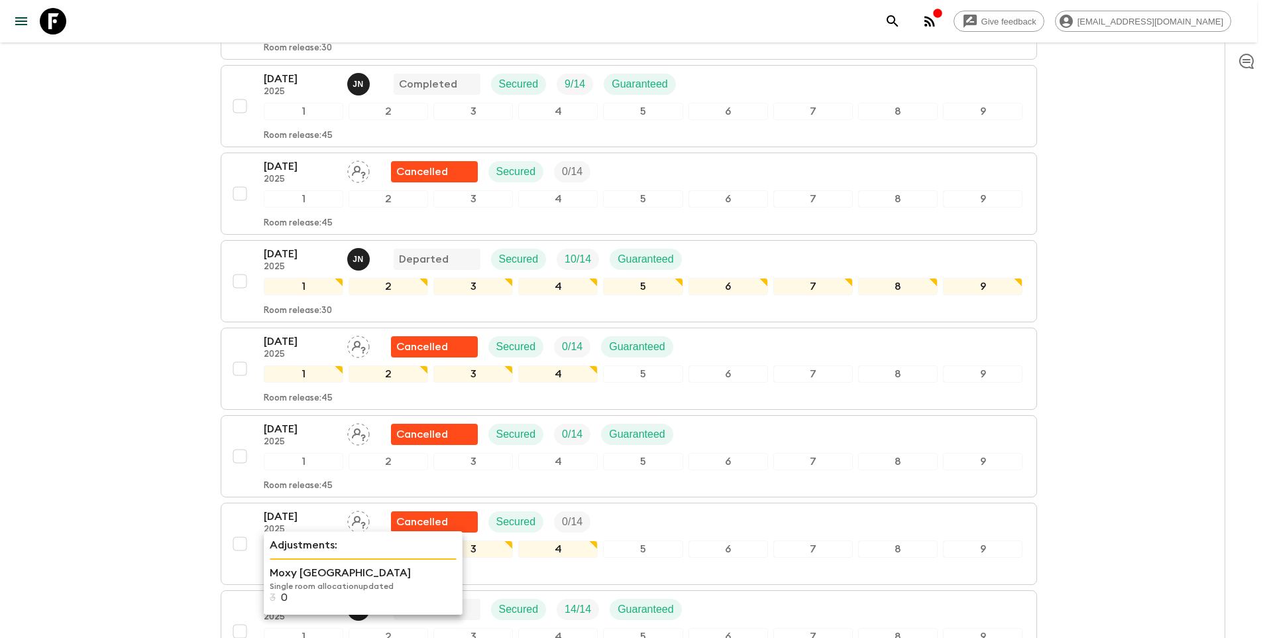 The width and height of the screenshot is (1267, 638). I want to click on p: 10 / 14, so click(578, 259).